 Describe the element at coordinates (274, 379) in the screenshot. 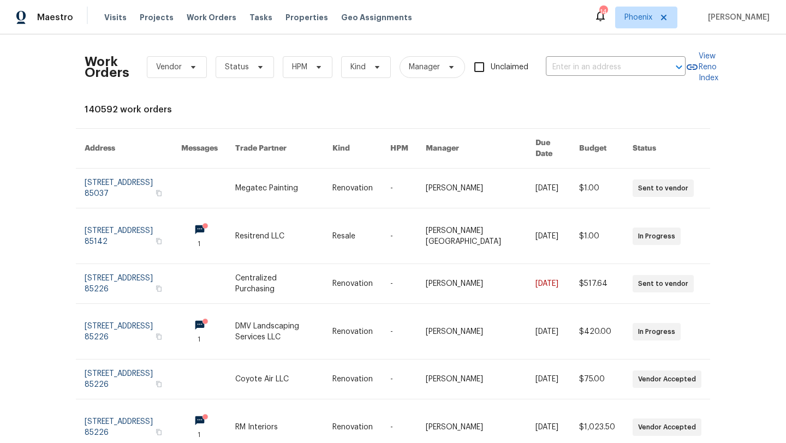

I see `td: Coyote Air LLC` at that location.